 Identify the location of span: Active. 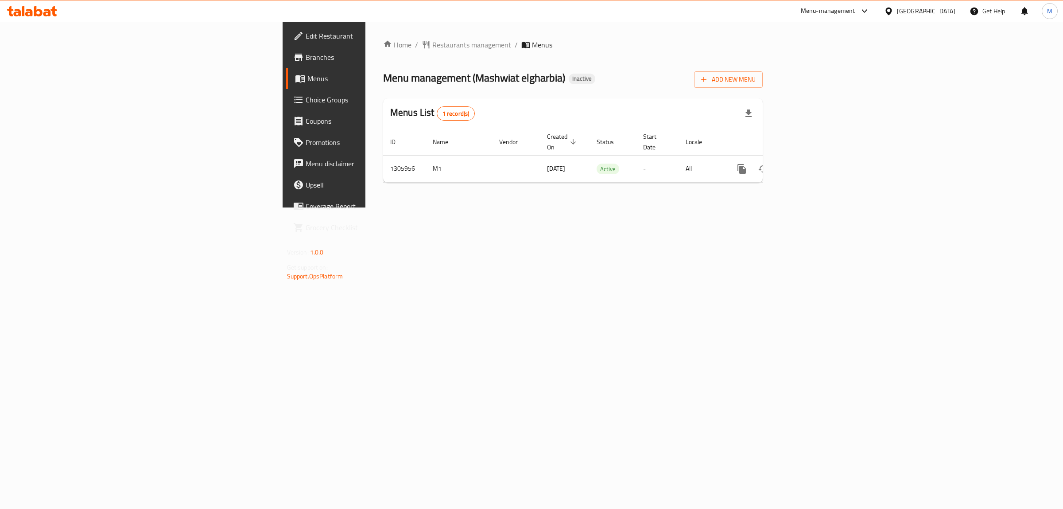
(608, 169).